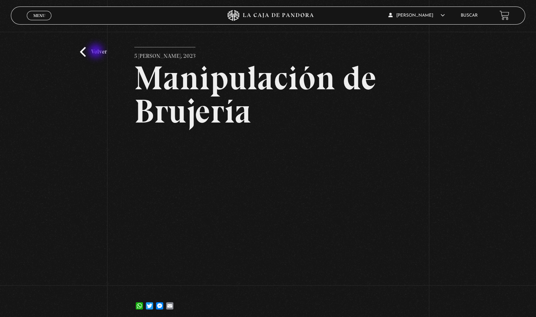 The width and height of the screenshot is (536, 317). What do you see at coordinates (268, 95) in the screenshot?
I see `h2: Manipulación de Brujería` at bounding box center [268, 95].